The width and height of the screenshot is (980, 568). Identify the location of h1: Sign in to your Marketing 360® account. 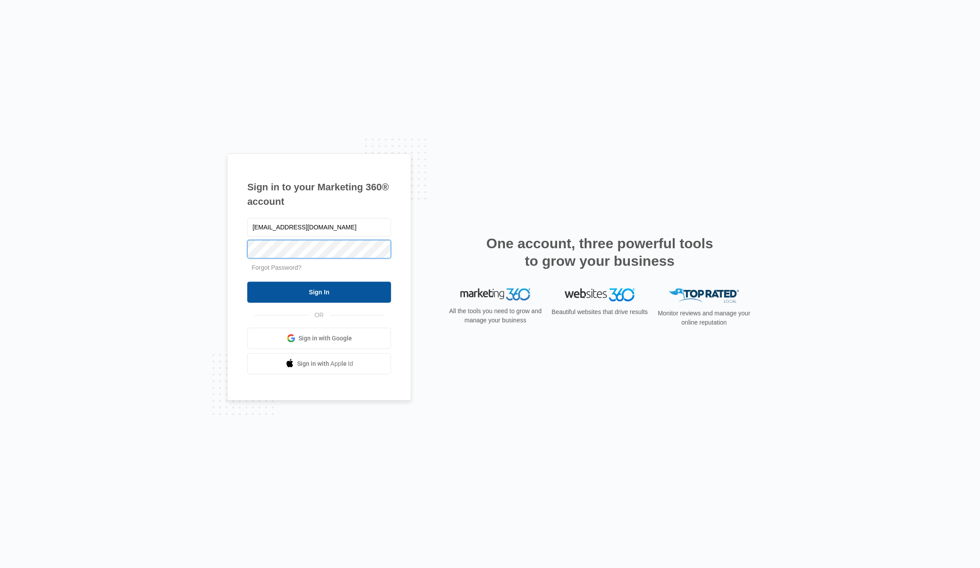
(319, 194).